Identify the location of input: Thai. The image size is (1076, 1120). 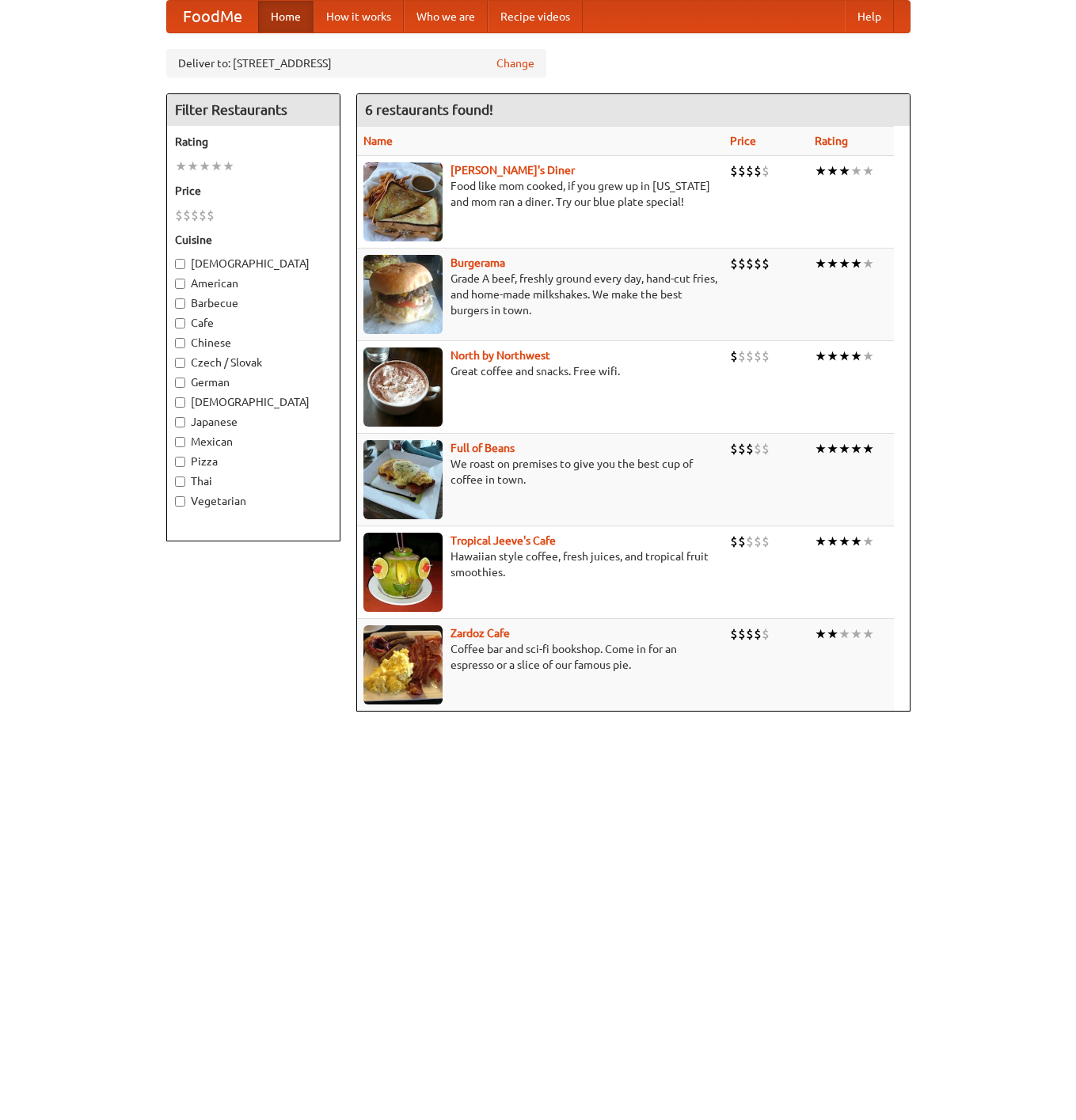
(179, 482).